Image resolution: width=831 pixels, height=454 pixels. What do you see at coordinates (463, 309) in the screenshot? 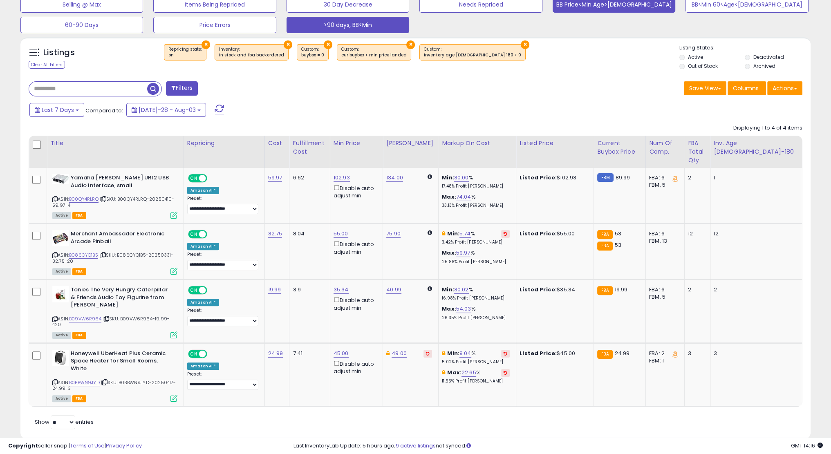
I see `a: 54.03` at bounding box center [463, 309].